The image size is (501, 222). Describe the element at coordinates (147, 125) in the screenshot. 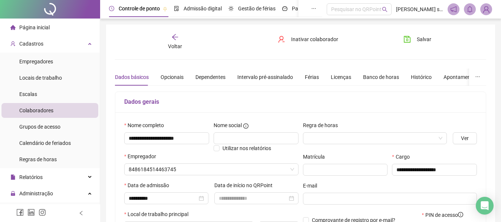

I see `label: Nome completo` at that location.